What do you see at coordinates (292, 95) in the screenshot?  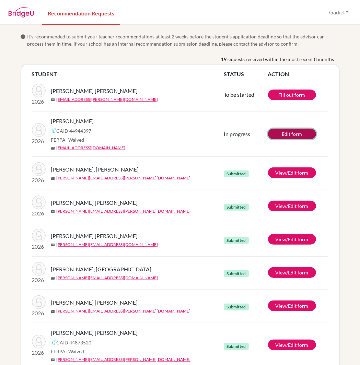 I see `a: Fill out form` at bounding box center [292, 95].